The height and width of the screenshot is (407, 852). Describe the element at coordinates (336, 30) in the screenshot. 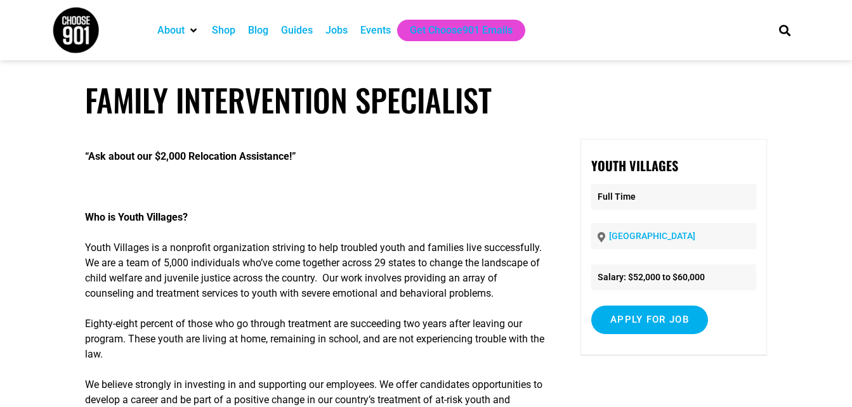

I see `div: Jobs` at that location.